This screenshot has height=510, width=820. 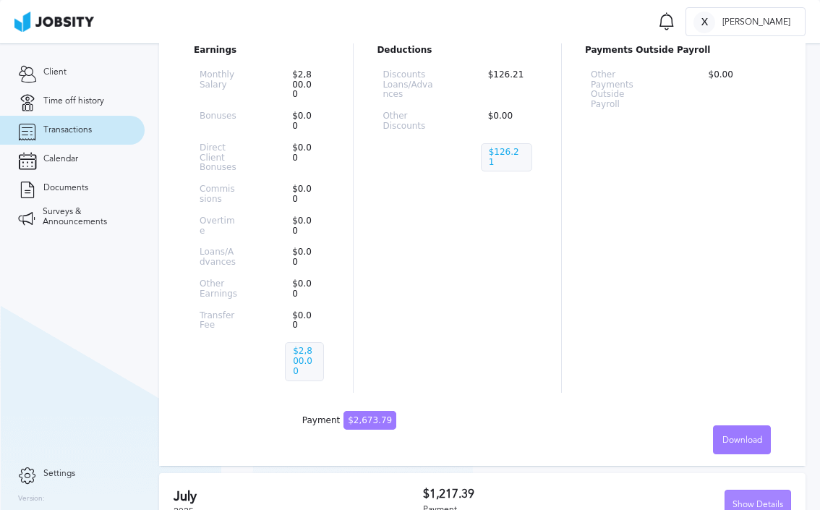 I want to click on span: Documents, so click(x=66, y=188).